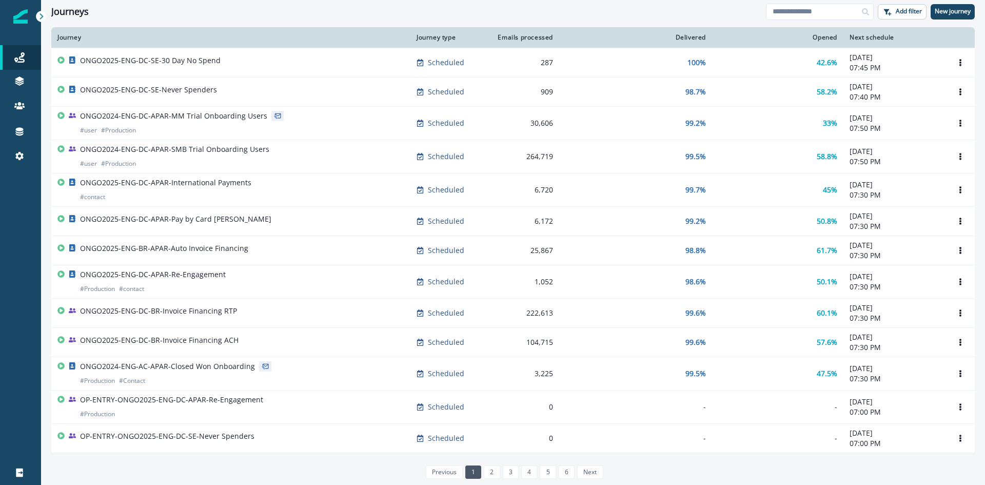  I want to click on div: 287, so click(523, 63).